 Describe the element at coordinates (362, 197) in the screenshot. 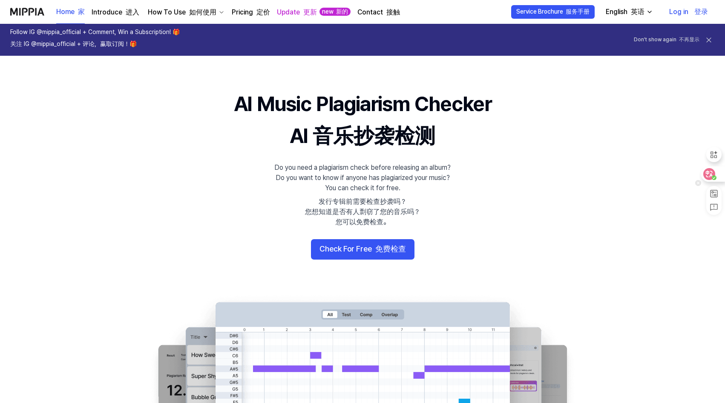

I see `div: Do you need a plagiarism check before releasing an album? Do you want to know if anyone has plagi...` at that location.